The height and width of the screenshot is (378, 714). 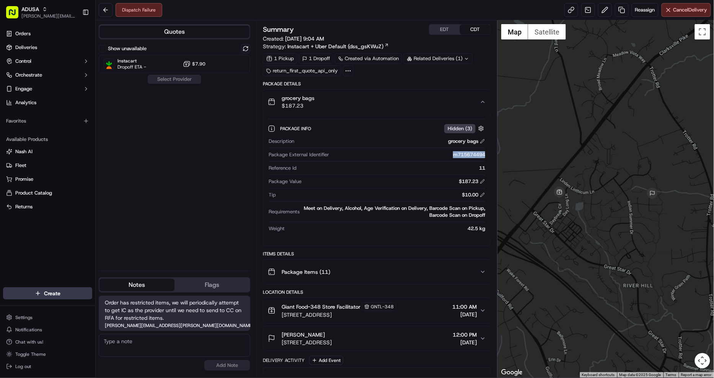 What do you see at coordinates (47, 121) in the screenshot?
I see `div: Favorites` at bounding box center [47, 121].